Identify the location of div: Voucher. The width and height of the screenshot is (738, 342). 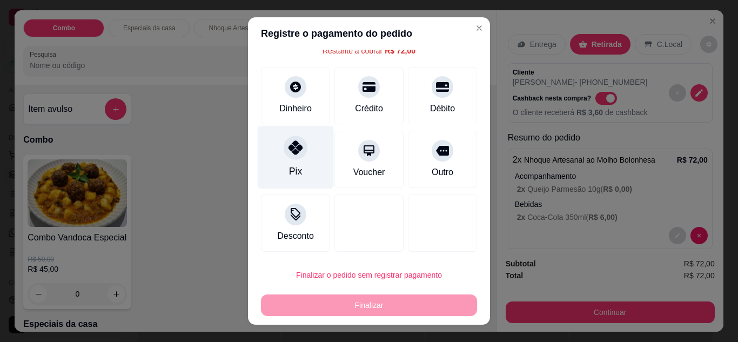
(369, 172).